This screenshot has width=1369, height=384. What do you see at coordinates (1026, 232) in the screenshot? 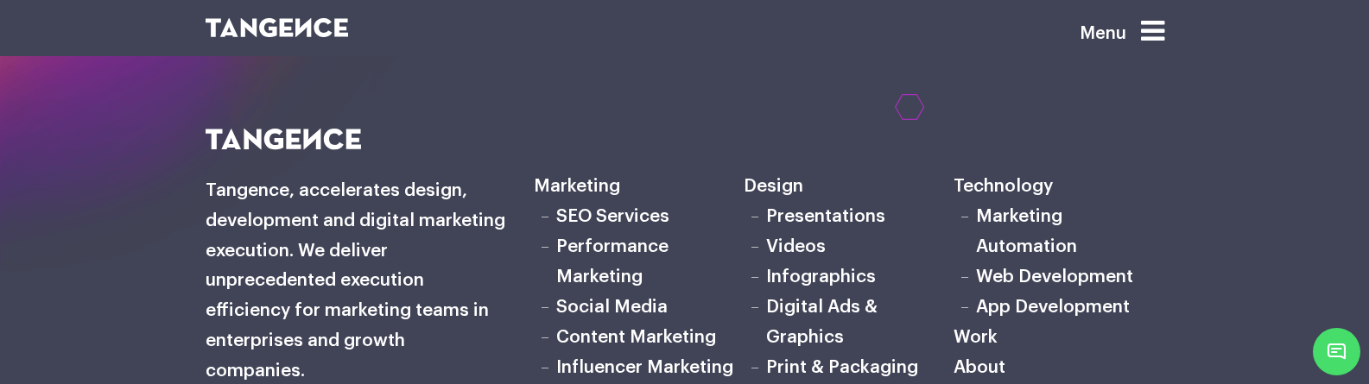
I see `a: Marketing Automation` at bounding box center [1026, 232].